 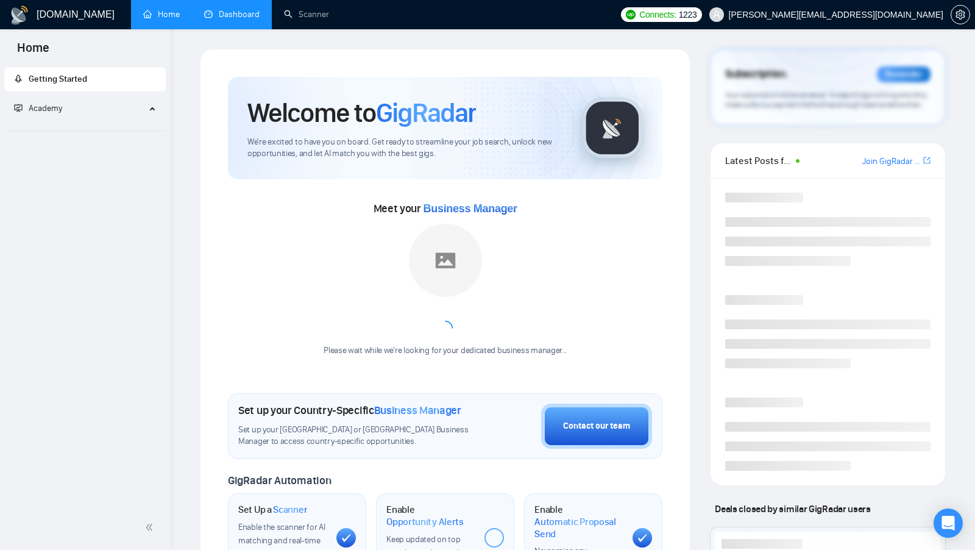 I want to click on span: Deals closed by similar GigRadar users, so click(x=793, y=508).